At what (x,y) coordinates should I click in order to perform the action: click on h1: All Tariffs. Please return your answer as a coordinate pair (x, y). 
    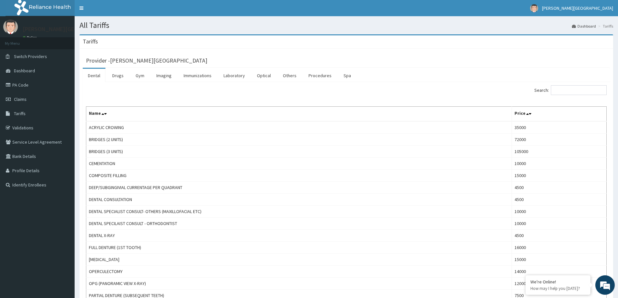
    Looking at the image, I should click on (346, 25).